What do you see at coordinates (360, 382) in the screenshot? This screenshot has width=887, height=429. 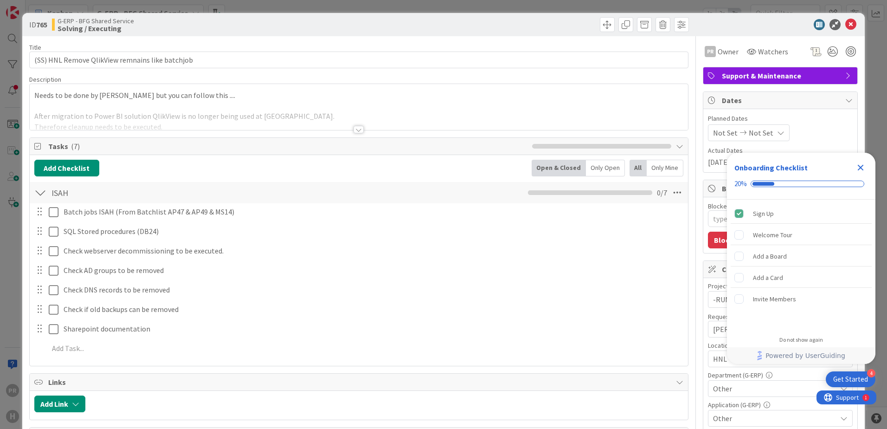 I see `span: Links` at bounding box center [360, 382].